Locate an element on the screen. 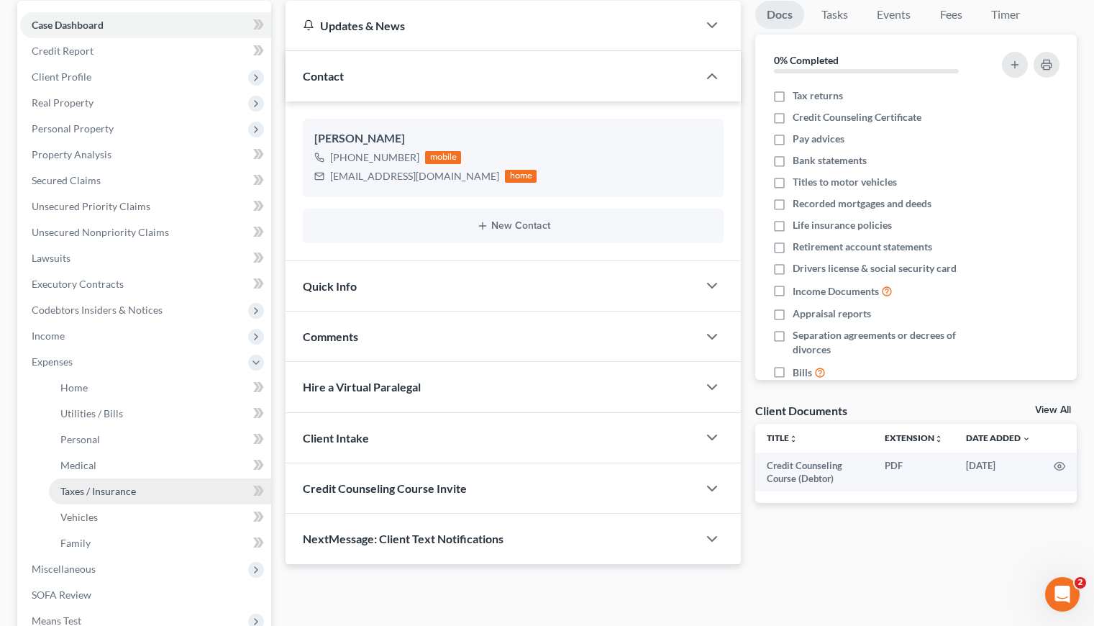  span: Family is located at coordinates (76, 542).